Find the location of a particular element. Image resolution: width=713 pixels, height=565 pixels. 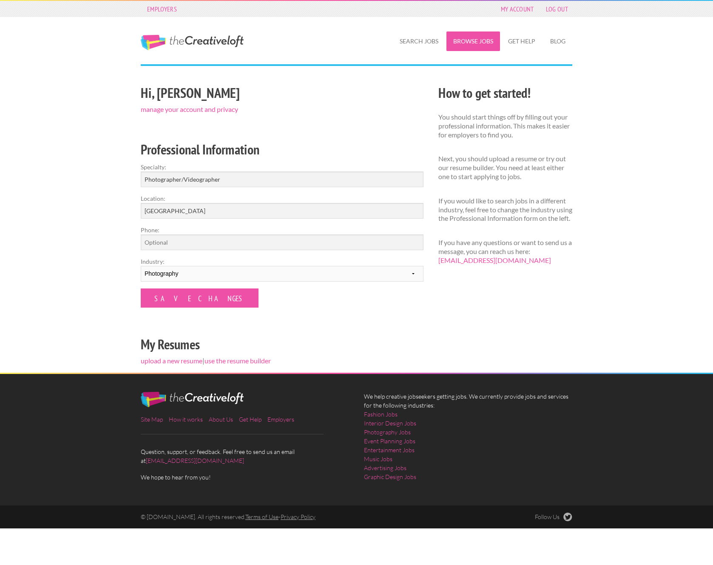

label: Specialty: is located at coordinates (282, 167).